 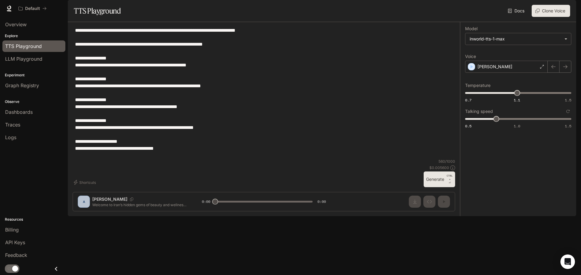 What do you see at coordinates (568, 112) in the screenshot?
I see `button: Reset to default` at bounding box center [568, 112].